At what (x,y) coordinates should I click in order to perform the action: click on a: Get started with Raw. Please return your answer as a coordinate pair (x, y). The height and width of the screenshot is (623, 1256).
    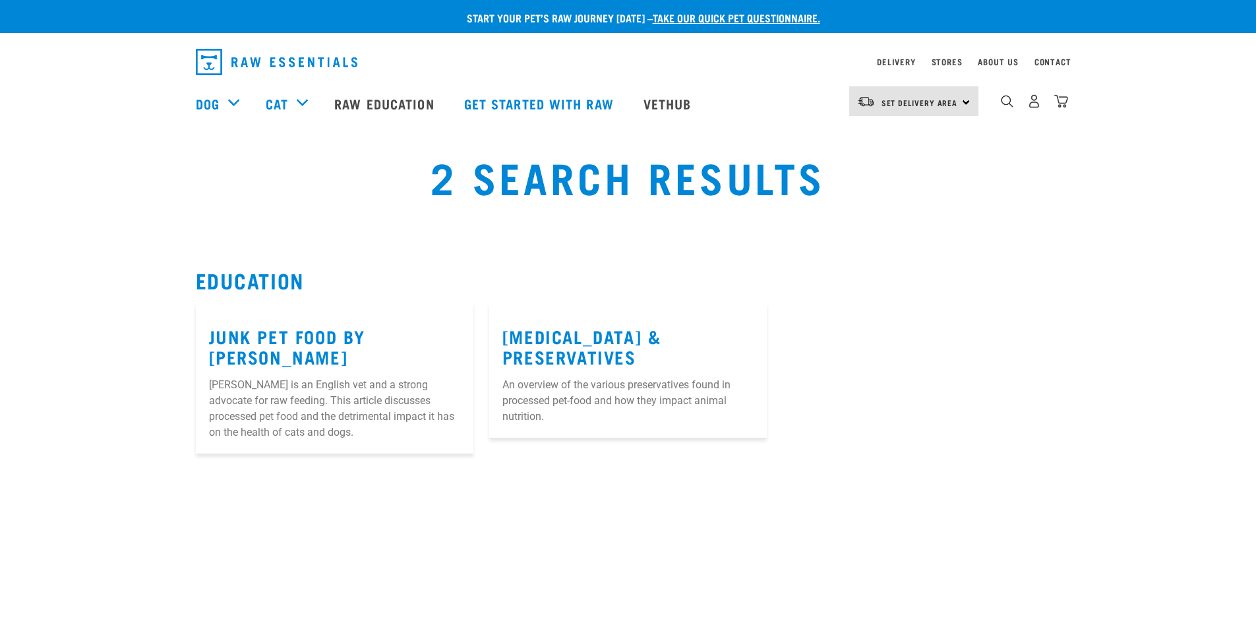
    Looking at the image, I should click on (541, 104).